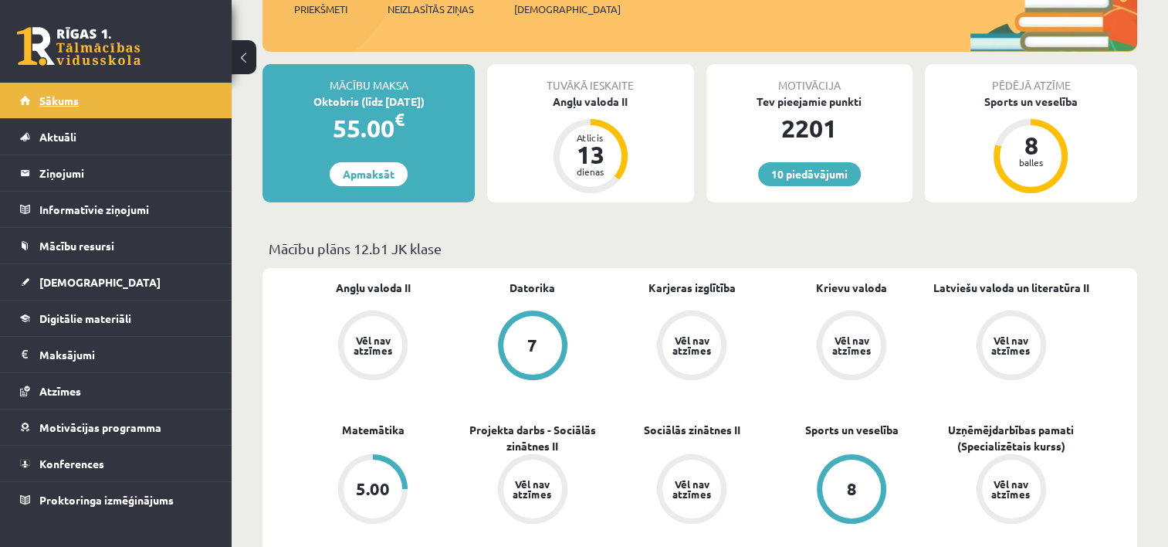 Image resolution: width=1168 pixels, height=547 pixels. Describe the element at coordinates (591, 171) in the screenshot. I see `div: dienas` at that location.